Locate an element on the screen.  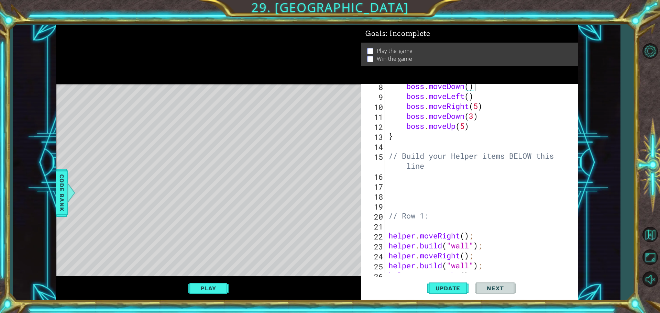
div: 14 is located at coordinates (373, 147).